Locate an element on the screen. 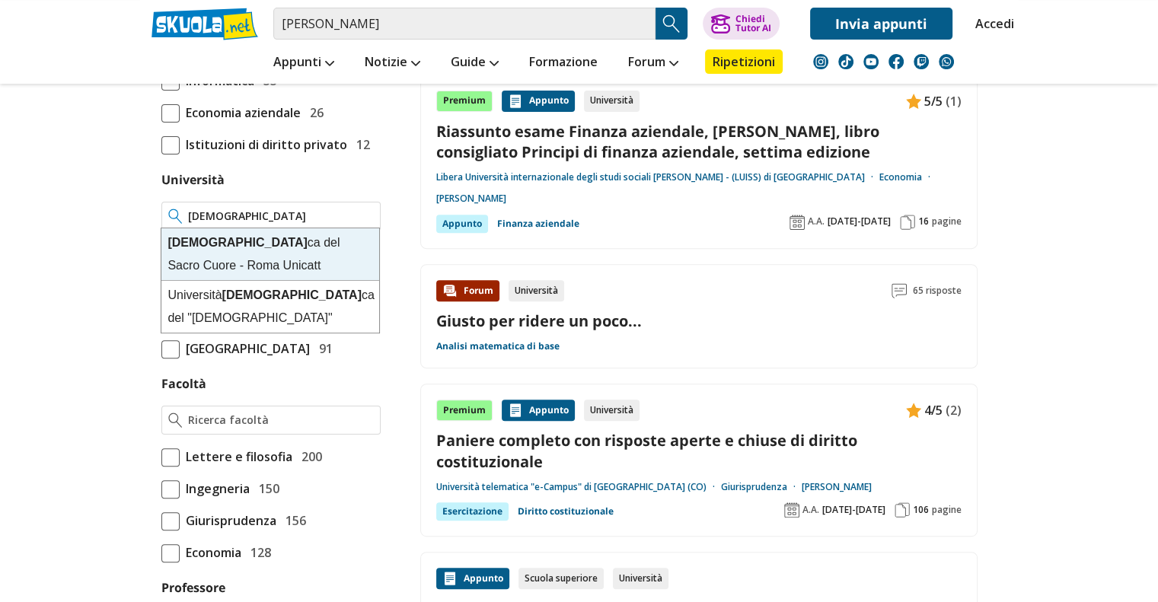  img: WhatsApp is located at coordinates (947, 62).